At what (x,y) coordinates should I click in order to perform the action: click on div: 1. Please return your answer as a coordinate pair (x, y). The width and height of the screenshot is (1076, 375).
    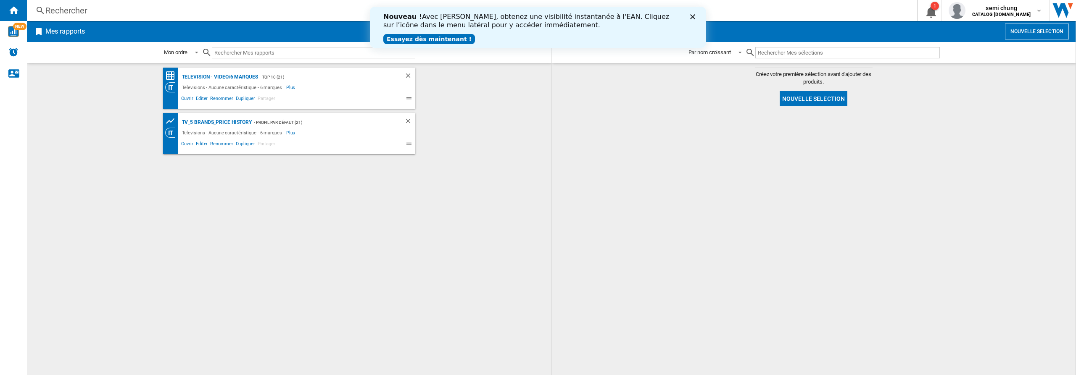
    Looking at the image, I should click on (934, 6).